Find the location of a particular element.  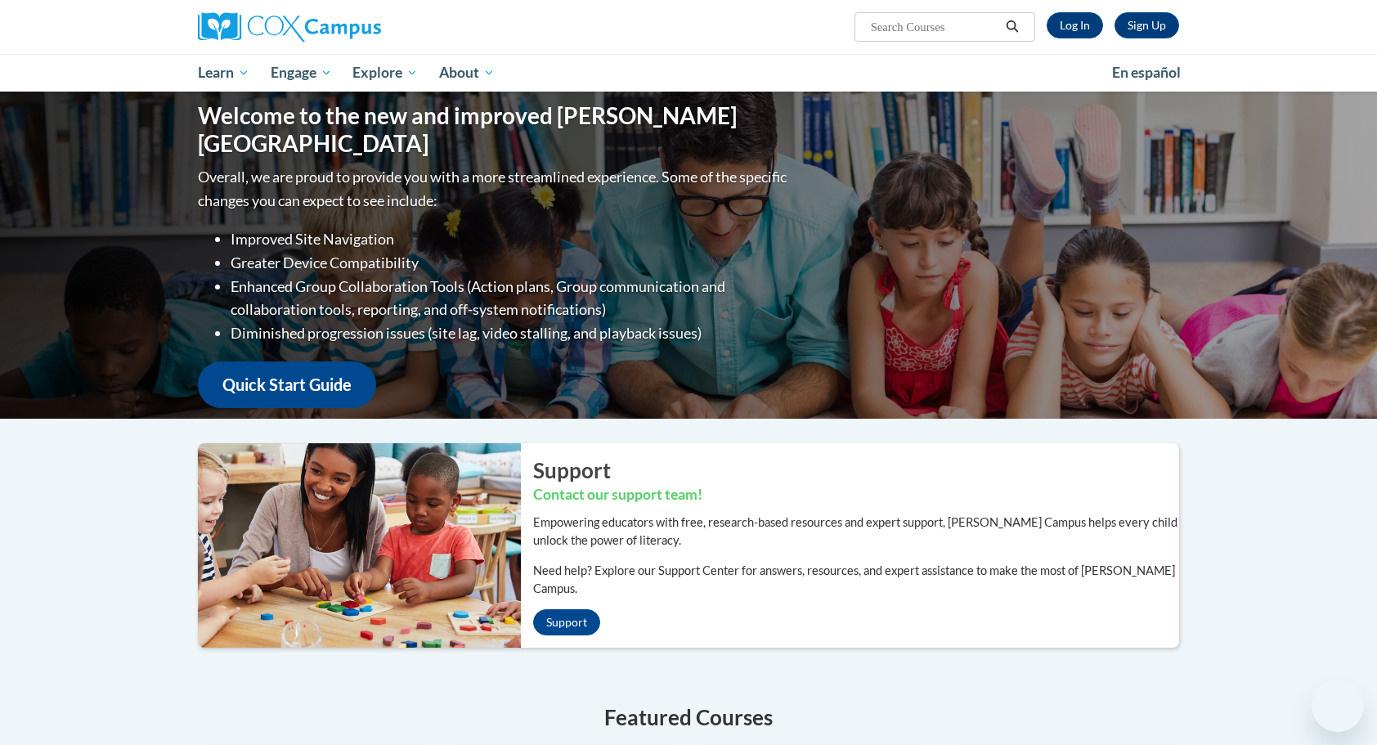

a: Cox Campus is located at coordinates (353, 27).